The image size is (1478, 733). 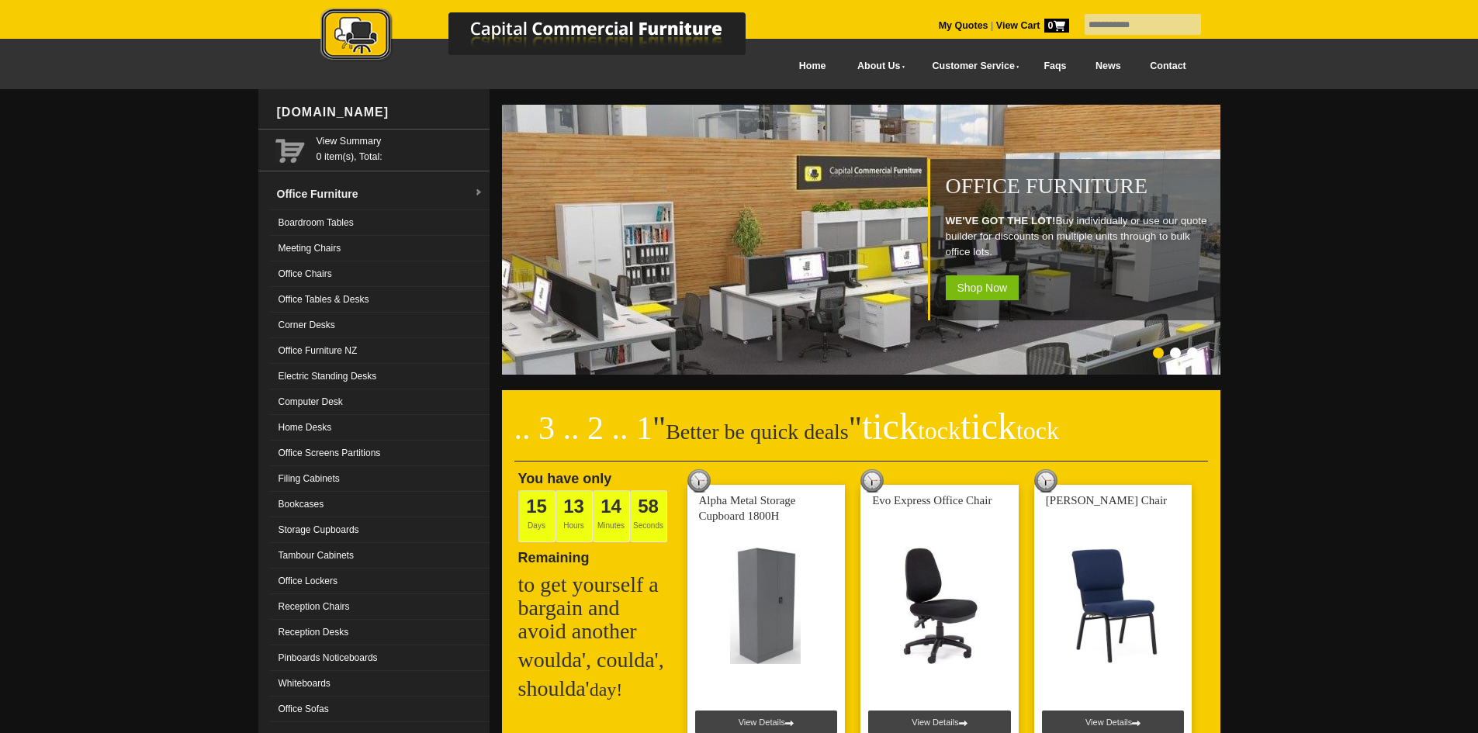 What do you see at coordinates (380, 351) in the screenshot?
I see `a: Office Furniture NZ` at bounding box center [380, 351].